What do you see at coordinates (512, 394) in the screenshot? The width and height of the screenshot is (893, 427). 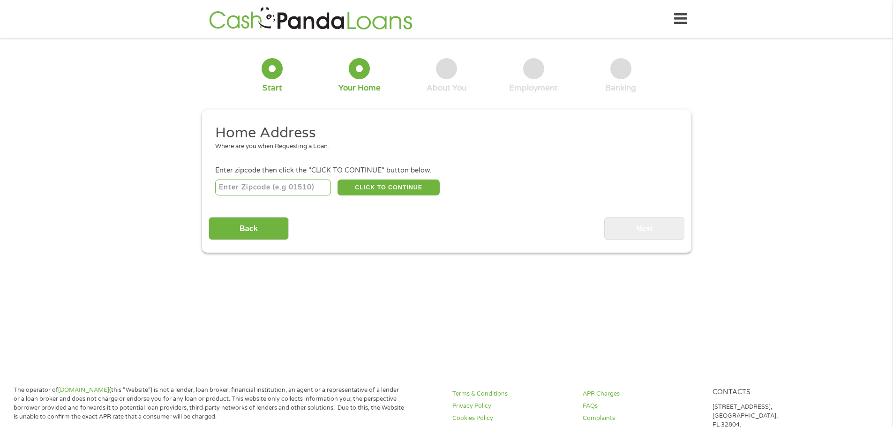 I see `a: Terms & Conditions` at bounding box center [512, 394].